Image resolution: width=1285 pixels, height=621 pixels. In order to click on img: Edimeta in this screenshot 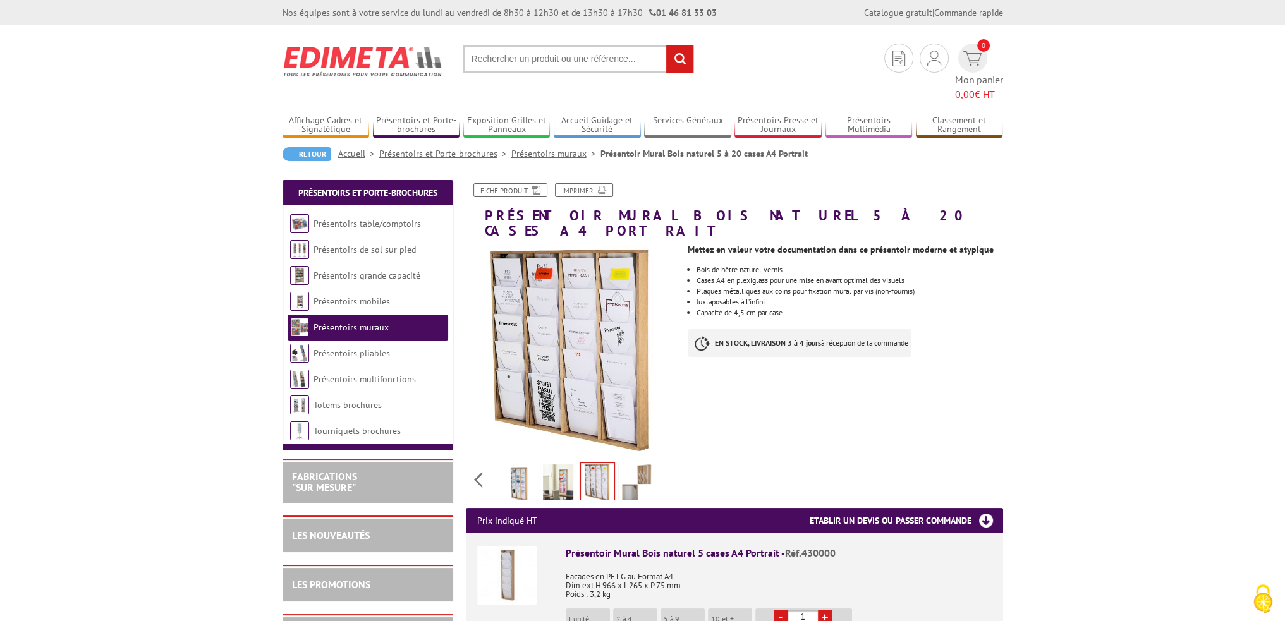, I will do `click(363, 61)`.